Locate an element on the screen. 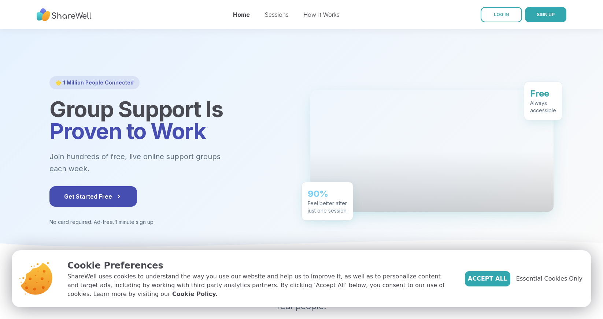 This screenshot has height=319, width=603. p: Cookie Preferences is located at coordinates (260, 266).